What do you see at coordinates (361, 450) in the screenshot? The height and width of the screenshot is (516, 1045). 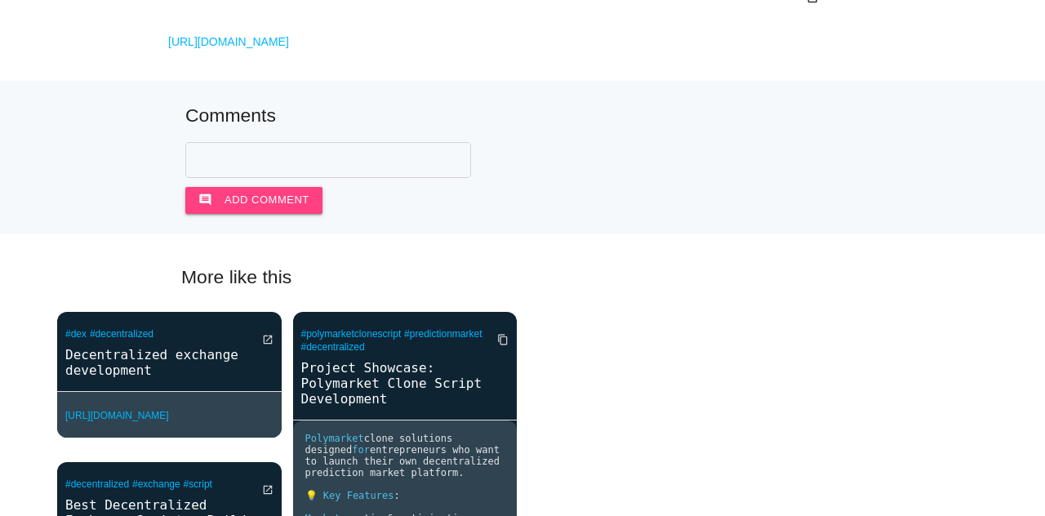 I see `span: for` at bounding box center [361, 450].